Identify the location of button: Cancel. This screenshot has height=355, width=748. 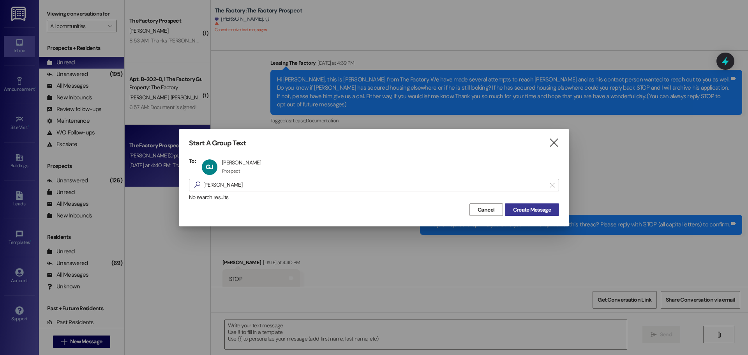
(486, 210).